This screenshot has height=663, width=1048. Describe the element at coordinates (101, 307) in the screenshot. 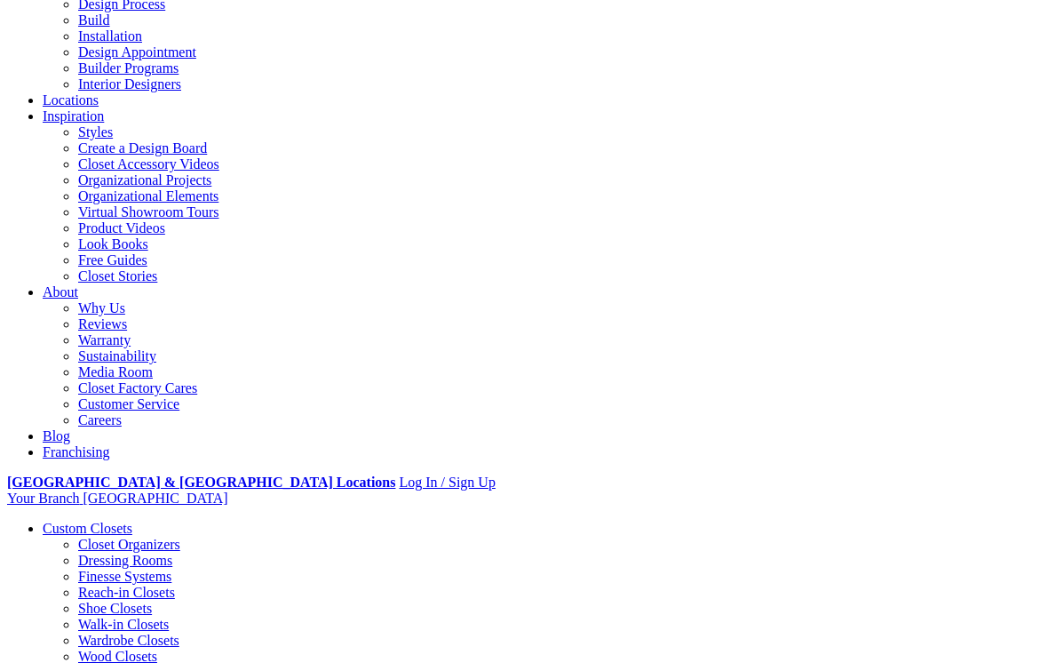

I see `a: Why Us` at that location.